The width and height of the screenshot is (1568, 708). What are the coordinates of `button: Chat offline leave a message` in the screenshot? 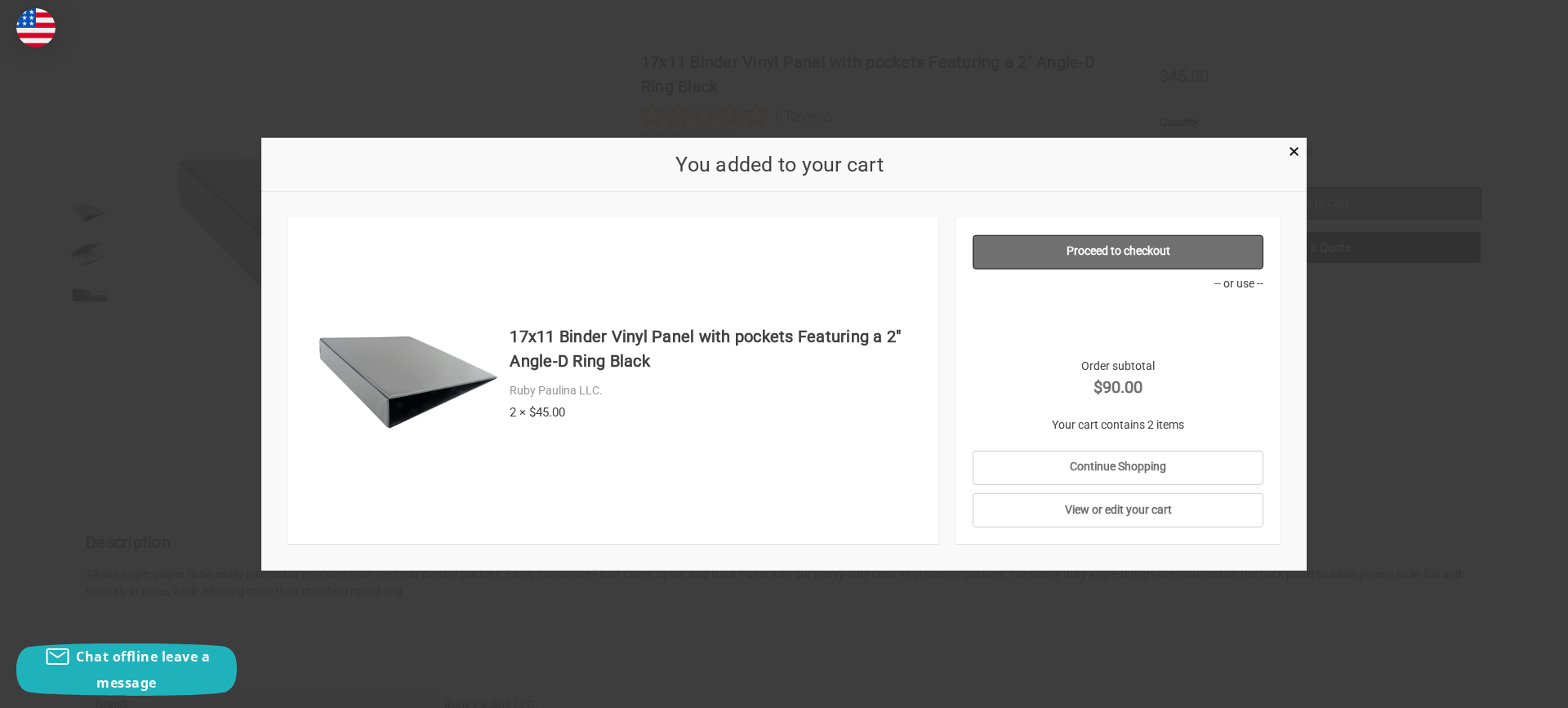 It's located at (127, 670).